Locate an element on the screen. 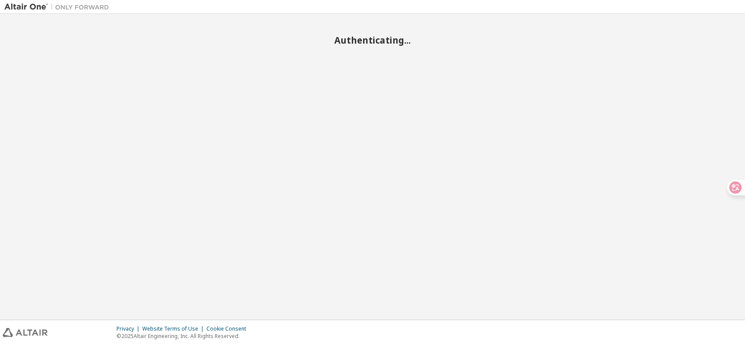  div: Cookie Consent is located at coordinates (229, 329).